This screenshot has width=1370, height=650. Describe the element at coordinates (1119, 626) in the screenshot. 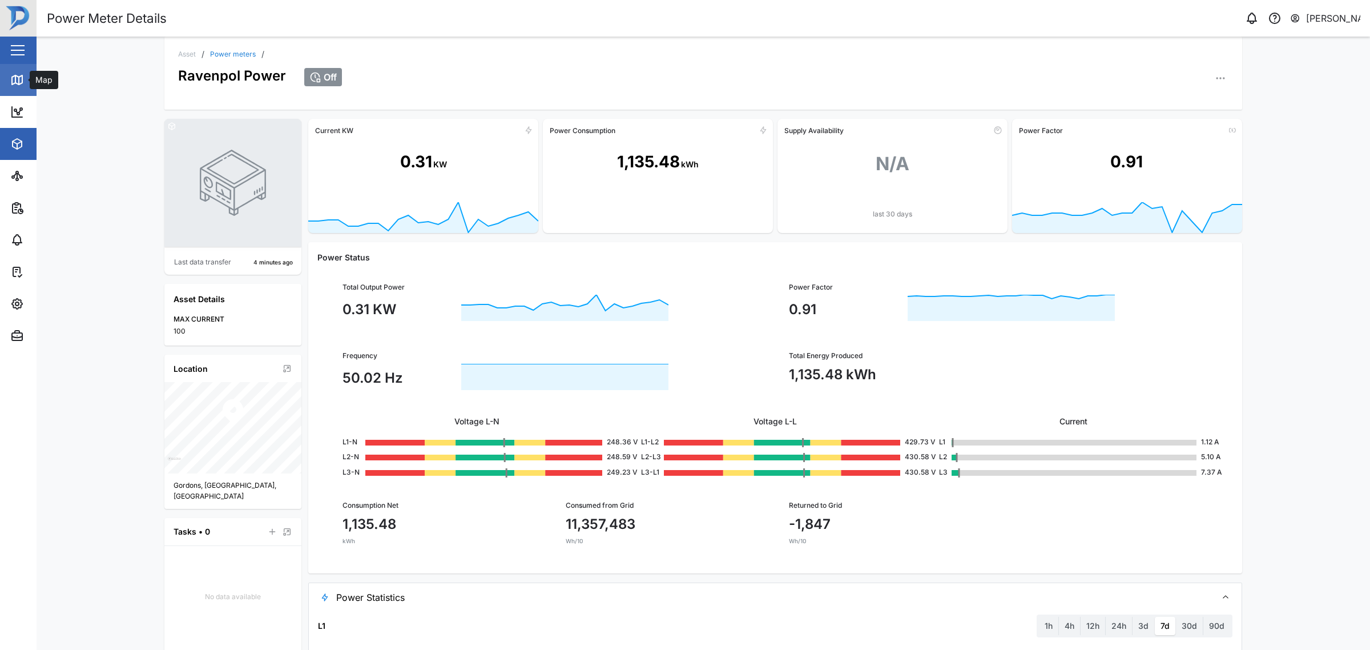

I see `label: 24h` at that location.